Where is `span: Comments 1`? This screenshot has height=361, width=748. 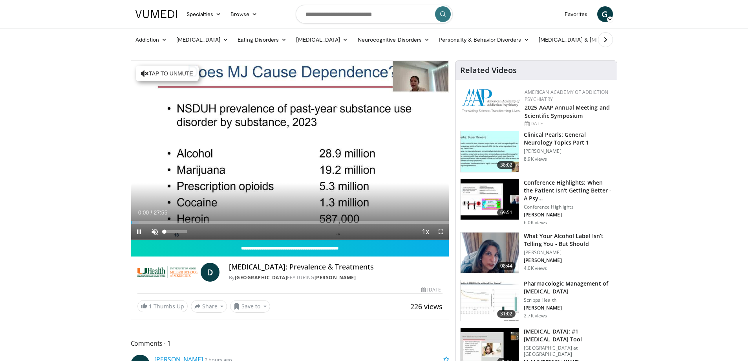 span: Comments 1 is located at coordinates (290, 343).